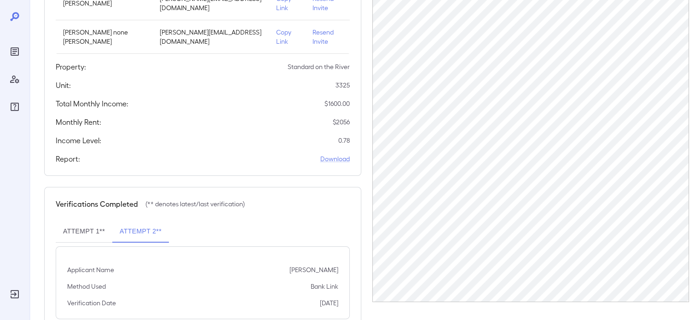 The height and width of the screenshot is (320, 700). Describe the element at coordinates (324, 286) in the screenshot. I see `p: Bank Link` at that location.